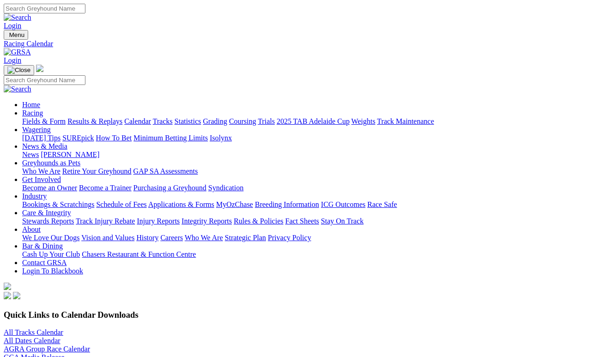 Image resolution: width=591 pixels, height=357 pixels. I want to click on a: Bookings & Scratchings, so click(58, 204).